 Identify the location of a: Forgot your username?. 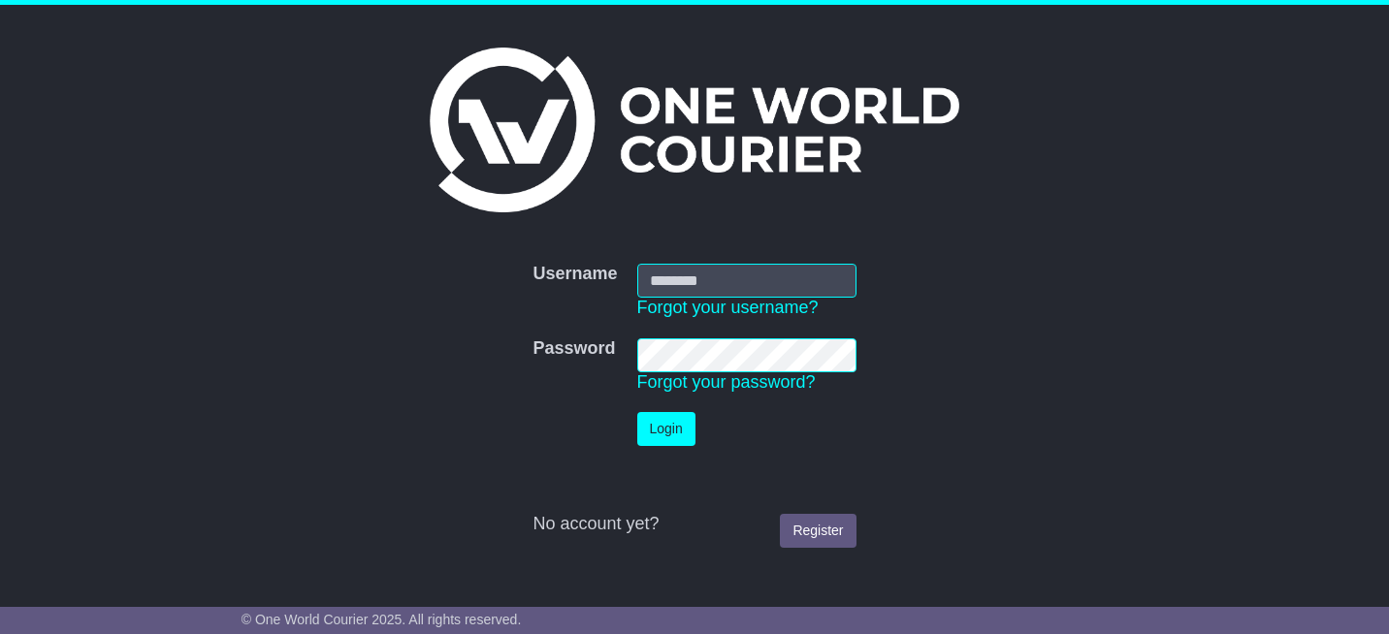
(728, 308).